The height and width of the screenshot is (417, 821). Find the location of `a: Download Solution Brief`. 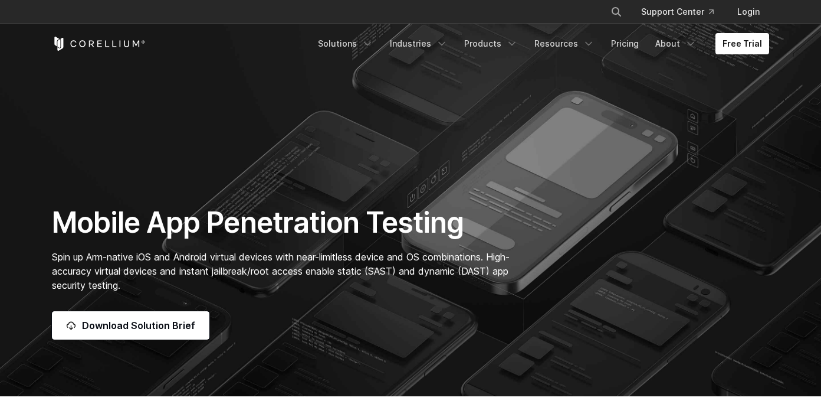

a: Download Solution Brief is located at coordinates (130, 325).